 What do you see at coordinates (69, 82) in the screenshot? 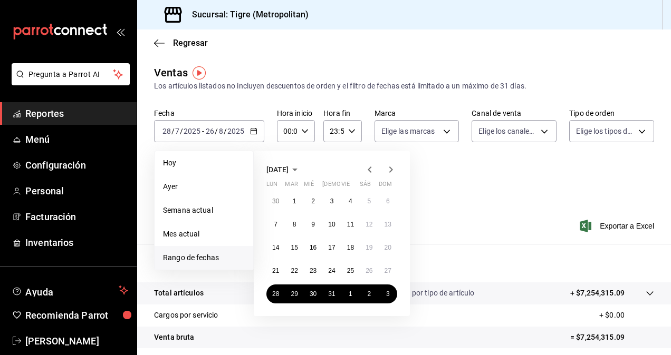
I see `a: Pregunta a Parrot AI` at bounding box center [69, 82].